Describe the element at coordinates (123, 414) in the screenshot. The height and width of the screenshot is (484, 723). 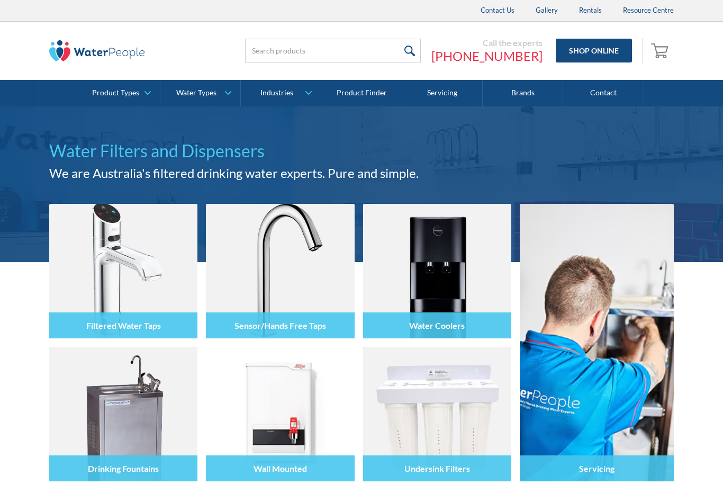
I see `a: Drinking Fountains` at that location.